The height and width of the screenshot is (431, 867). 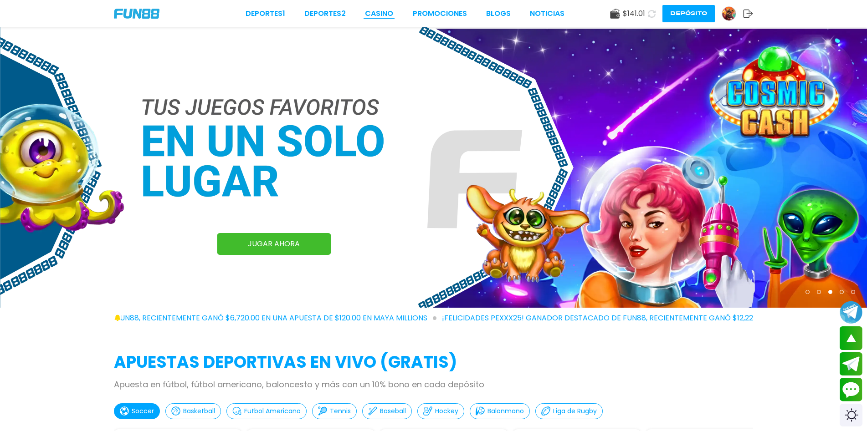 What do you see at coordinates (498, 14) in the screenshot?
I see `a: BLOGS` at bounding box center [498, 14].